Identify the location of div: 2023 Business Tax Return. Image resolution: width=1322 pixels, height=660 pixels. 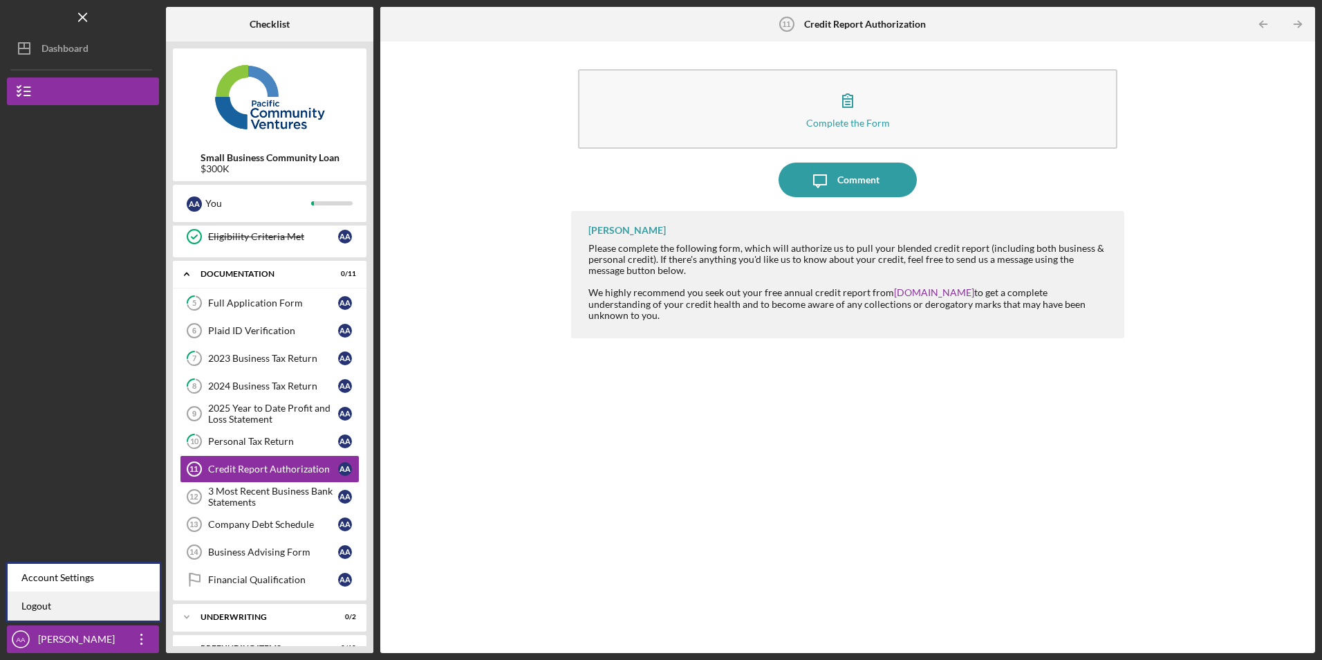
(273, 358).